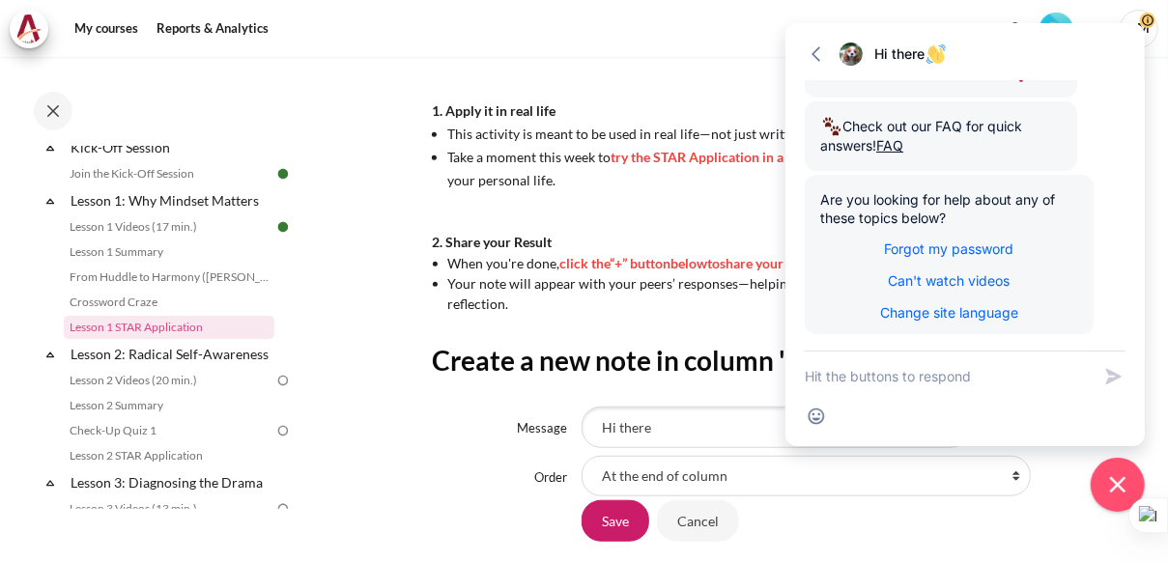  I want to click on a: Join the Kick-Off Session, so click(169, 174).